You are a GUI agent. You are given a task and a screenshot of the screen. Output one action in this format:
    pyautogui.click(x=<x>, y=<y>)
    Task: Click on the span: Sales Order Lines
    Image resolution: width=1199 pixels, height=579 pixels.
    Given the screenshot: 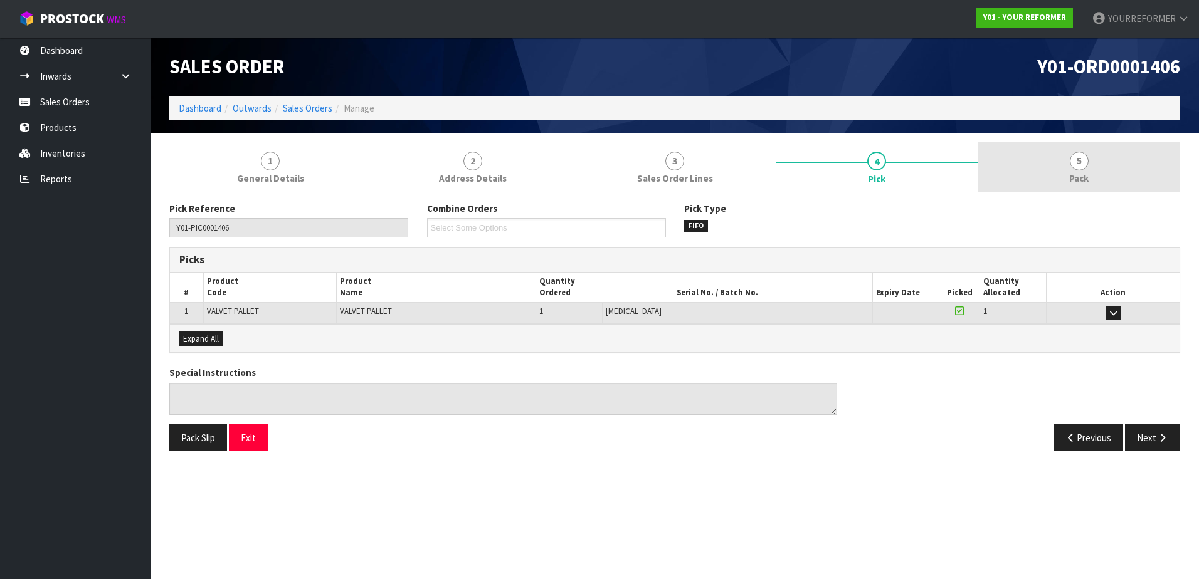 What is the action you would take?
    pyautogui.click(x=675, y=178)
    